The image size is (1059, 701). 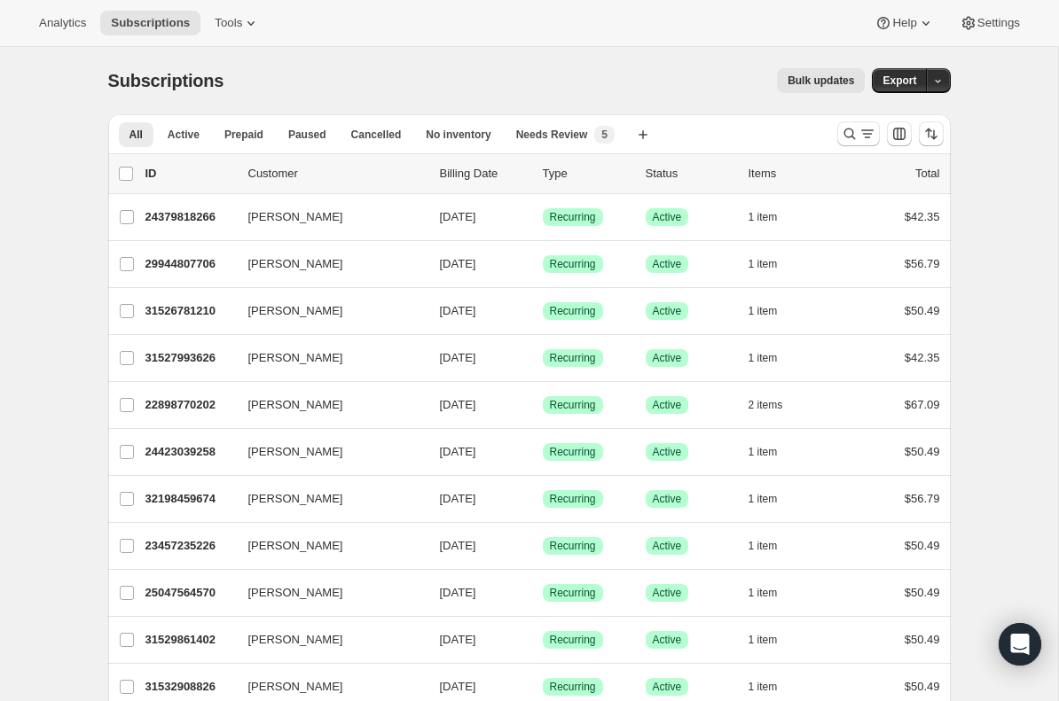 What do you see at coordinates (922, 404) in the screenshot?
I see `span: $67.09` at bounding box center [922, 404].